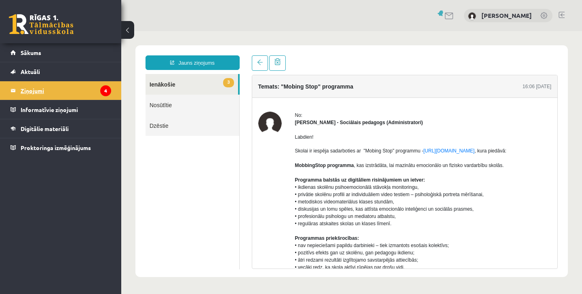 This screenshot has height=294, width=582. What do you see at coordinates (31, 53) in the screenshot?
I see `span: Sākums` at bounding box center [31, 53].